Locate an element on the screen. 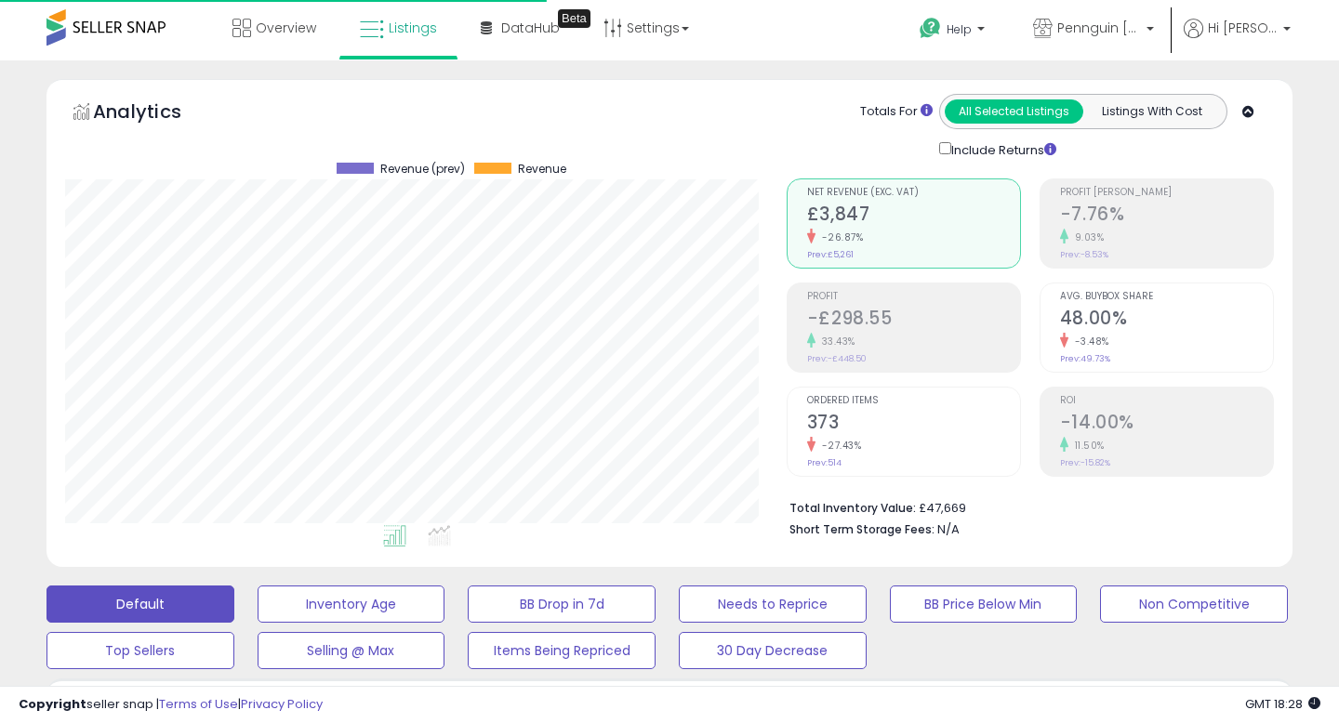  li: £47,669 is located at coordinates (1025, 507).